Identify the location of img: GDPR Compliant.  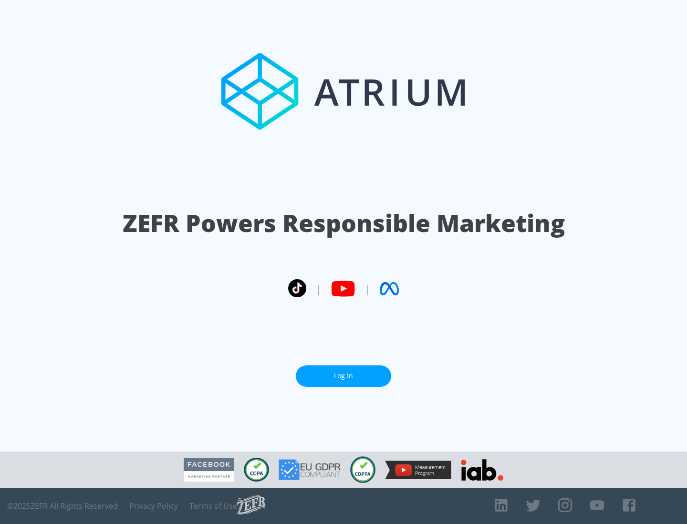
(309, 470).